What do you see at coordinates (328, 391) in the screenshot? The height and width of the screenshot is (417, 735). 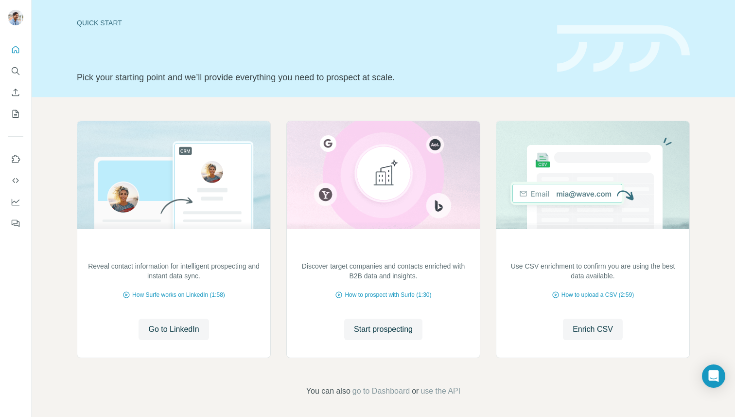 I see `span: You can also` at bounding box center [328, 391].